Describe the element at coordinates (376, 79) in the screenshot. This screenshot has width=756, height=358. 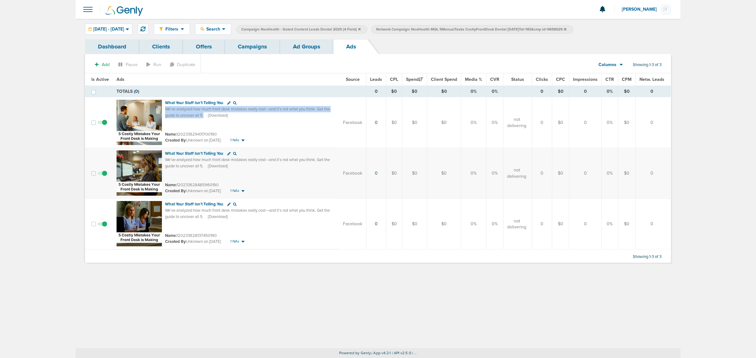
I see `span: Leads` at that location.